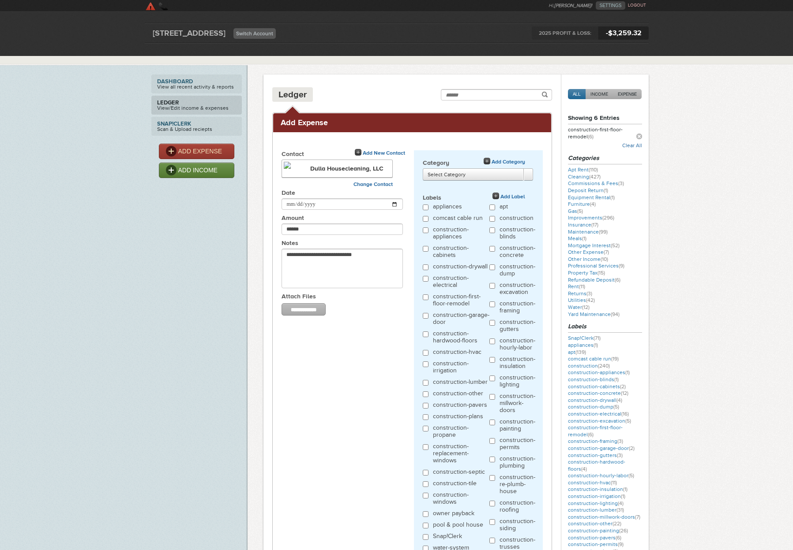 This screenshot has height=550, width=793. What do you see at coordinates (447, 208) in the screenshot?
I see `label: appliances` at bounding box center [447, 208].